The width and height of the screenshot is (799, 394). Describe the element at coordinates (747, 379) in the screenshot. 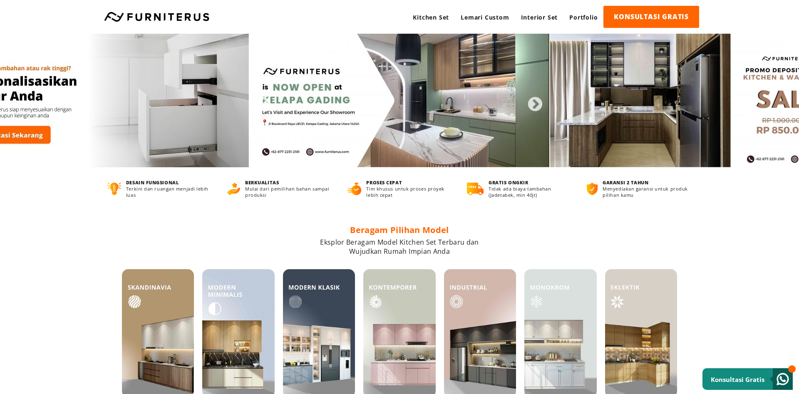

I see `a: Konsultasi Gratis` at that location.